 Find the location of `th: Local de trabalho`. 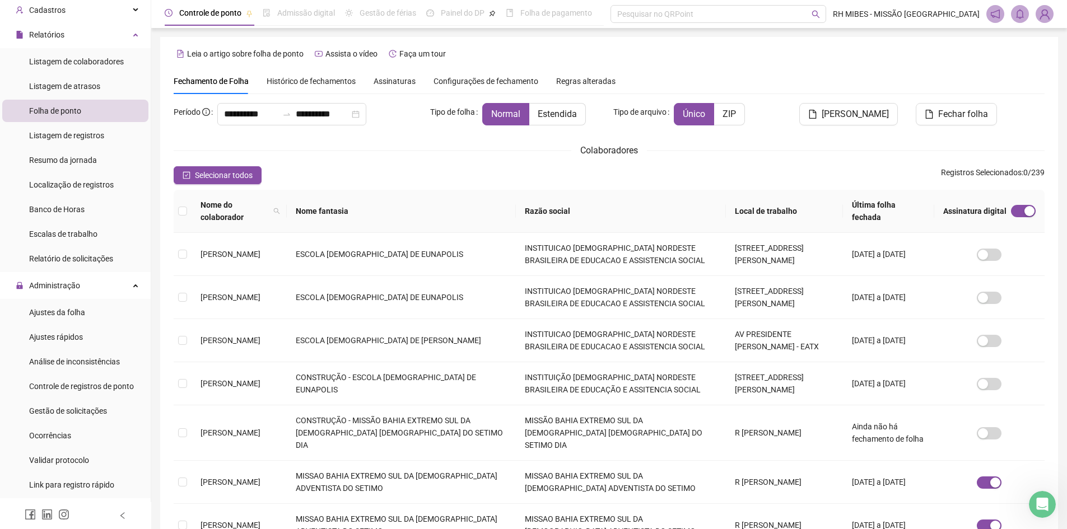

th: Local de trabalho is located at coordinates (784, 211).